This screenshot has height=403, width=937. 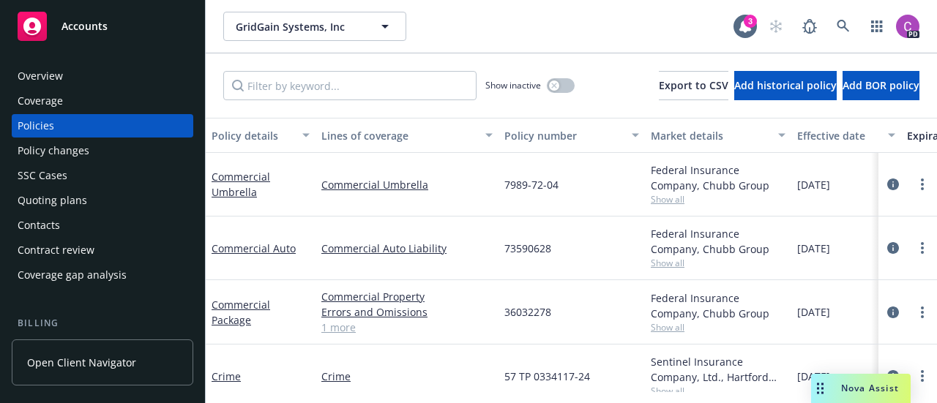 What do you see at coordinates (718, 135) in the screenshot?
I see `button: Market details` at bounding box center [718, 135].